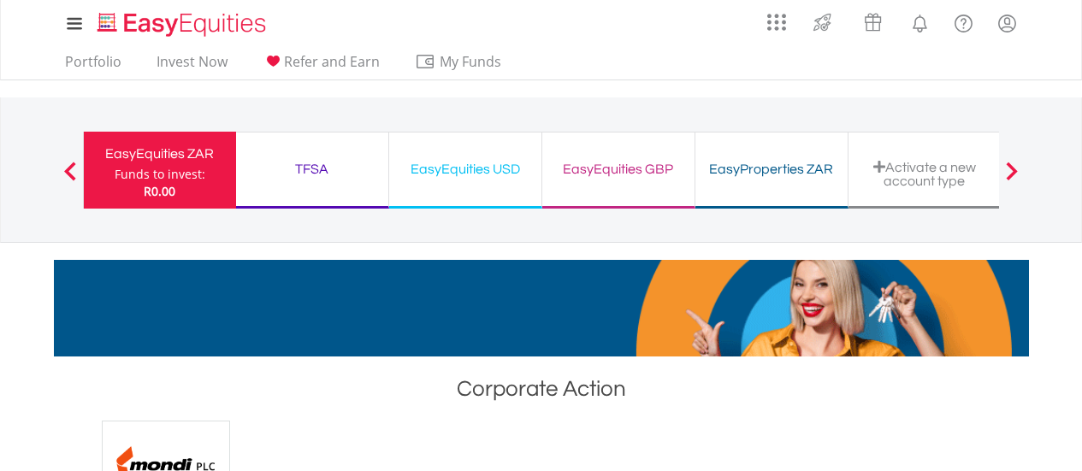 Image resolution: width=1082 pixels, height=471 pixels. I want to click on div: EasyEquities GBP, so click(618, 169).